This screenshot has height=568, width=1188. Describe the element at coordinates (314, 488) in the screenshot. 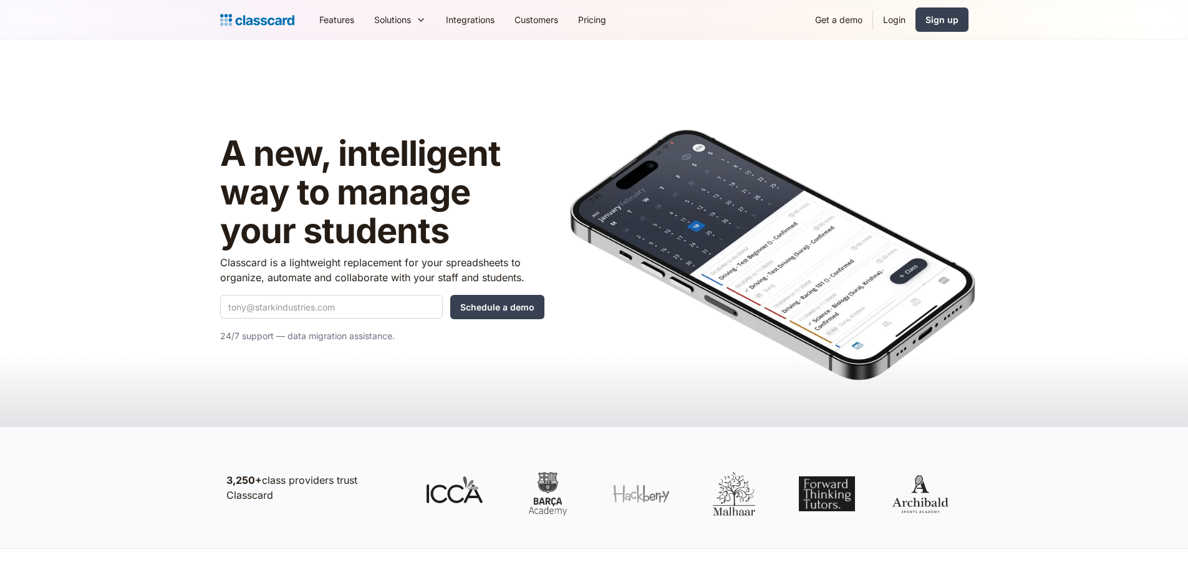

I see `p: class providers trust Classcard` at that location.